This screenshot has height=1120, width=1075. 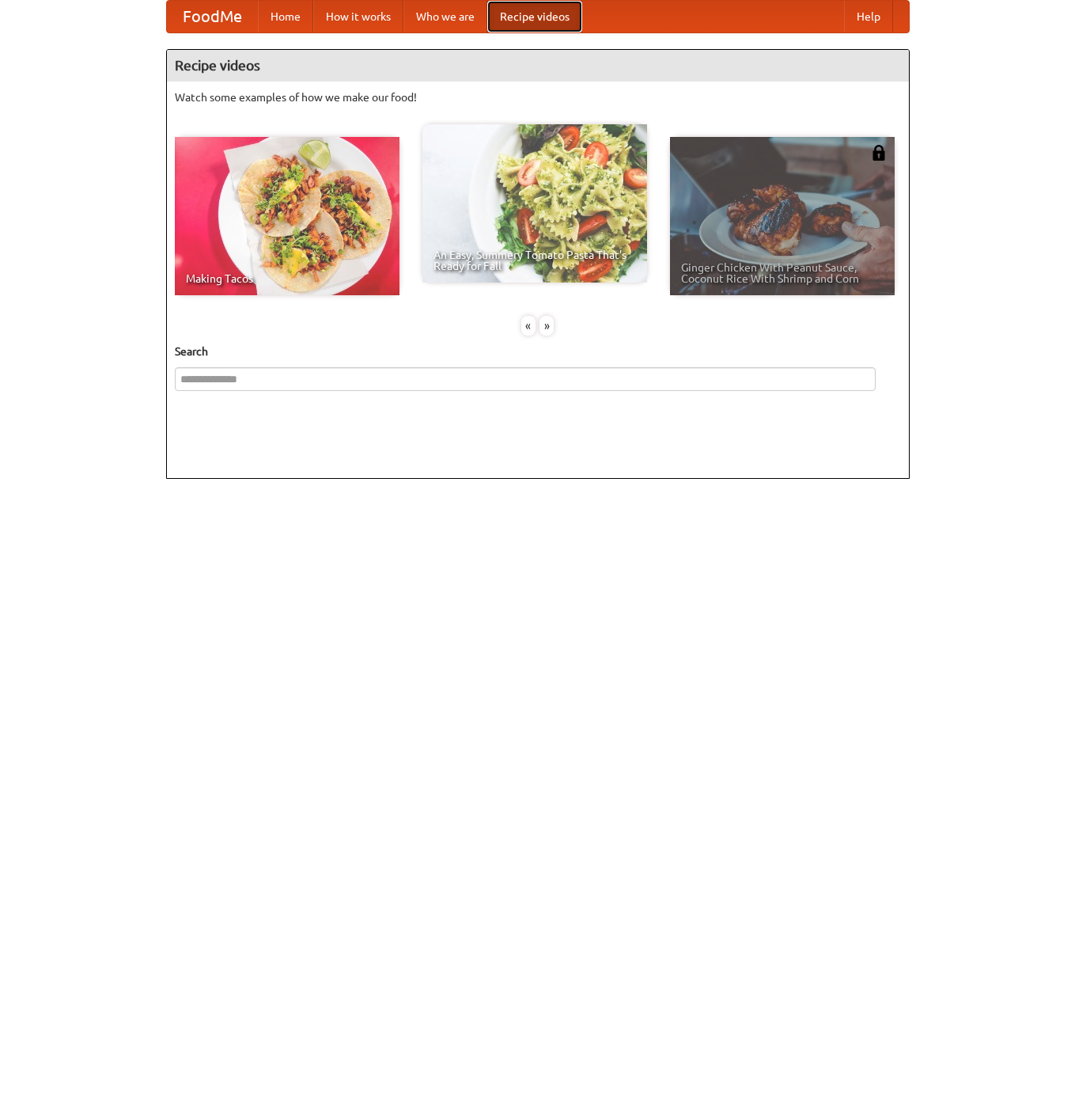 What do you see at coordinates (286, 17) in the screenshot?
I see `a: Home` at bounding box center [286, 17].